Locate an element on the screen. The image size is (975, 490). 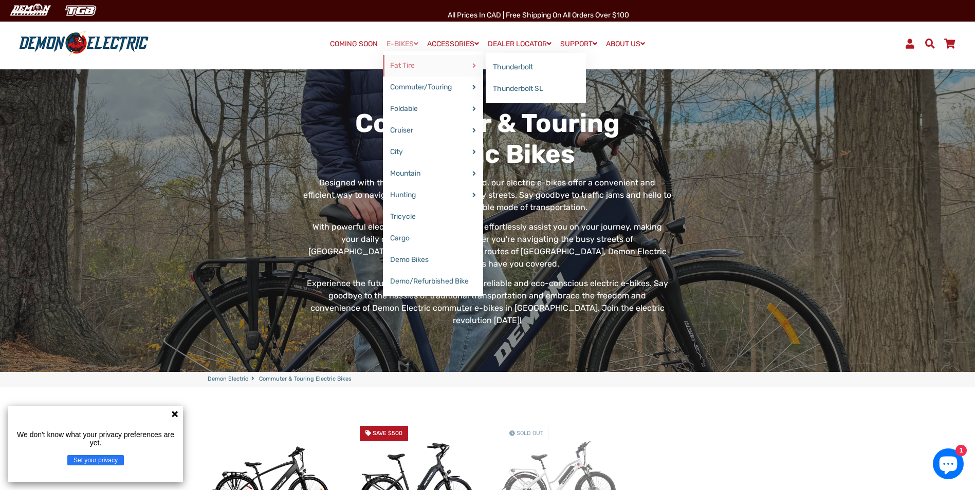
span: Sold Out is located at coordinates (530, 433).